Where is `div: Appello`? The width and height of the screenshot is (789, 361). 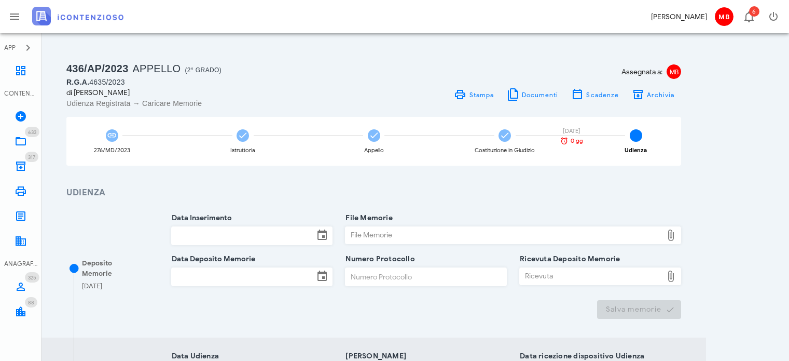 div: Appello is located at coordinates (374, 150).